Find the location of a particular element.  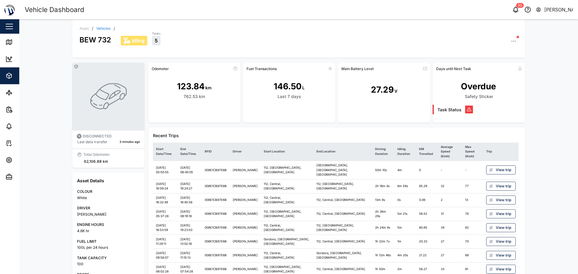

div: Asset Details is located at coordinates (108, 181).